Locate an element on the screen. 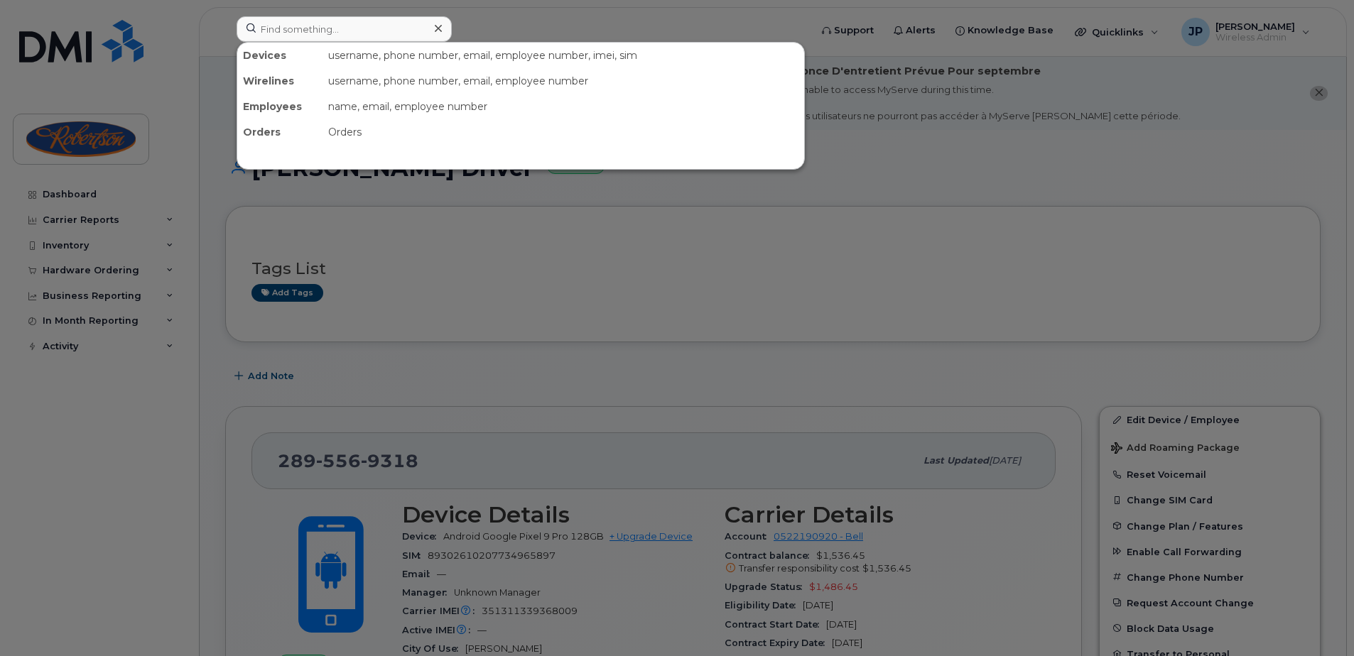 Image resolution: width=1354 pixels, height=656 pixels. div: Devices is located at coordinates (280, 55).